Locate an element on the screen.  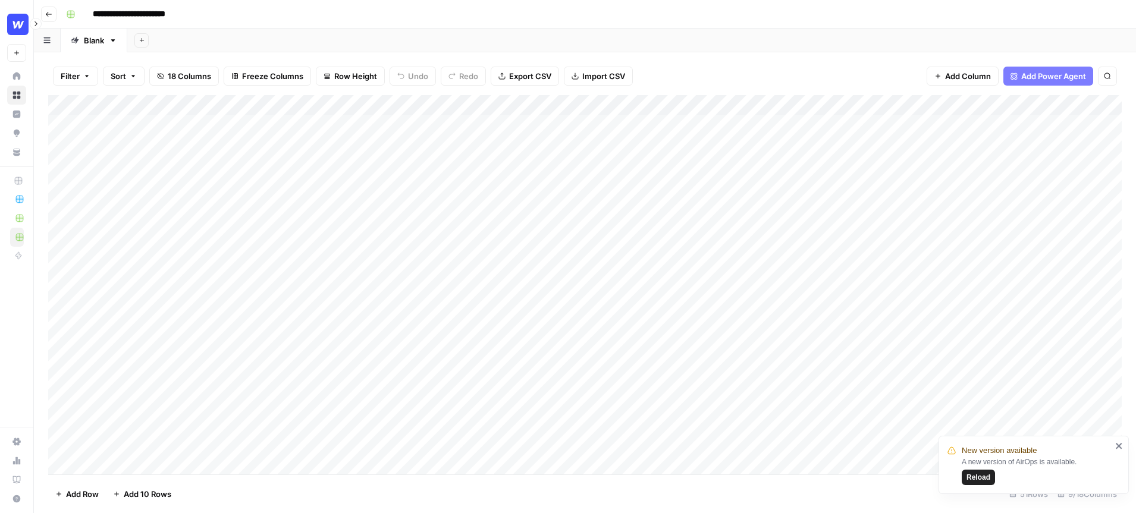
a: Your Data is located at coordinates (17, 152).